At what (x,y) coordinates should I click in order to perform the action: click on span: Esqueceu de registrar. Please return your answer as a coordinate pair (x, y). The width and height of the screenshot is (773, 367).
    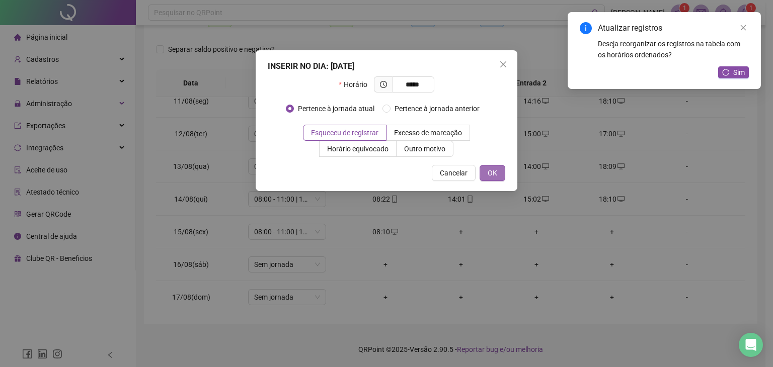
    Looking at the image, I should click on (345, 133).